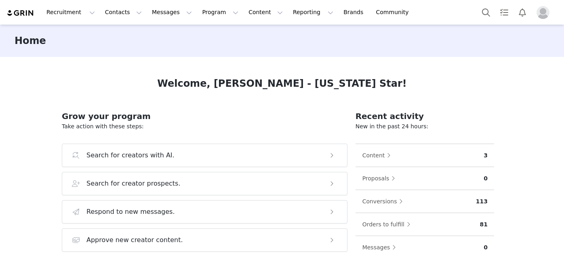  I want to click on button: Profile, so click(545, 13).